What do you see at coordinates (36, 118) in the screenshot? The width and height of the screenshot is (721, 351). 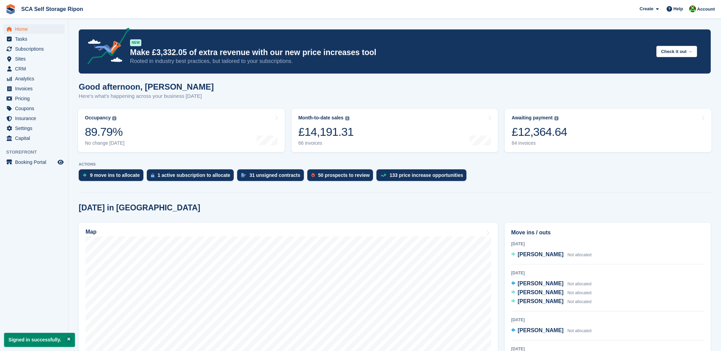 I see `span: Insurance` at bounding box center [36, 118].